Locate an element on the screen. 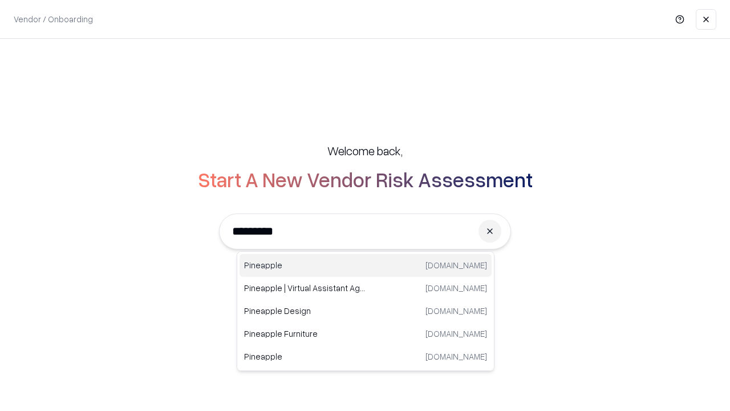 This screenshot has height=411, width=730. p: Vendor / Onboarding is located at coordinates (53, 19).